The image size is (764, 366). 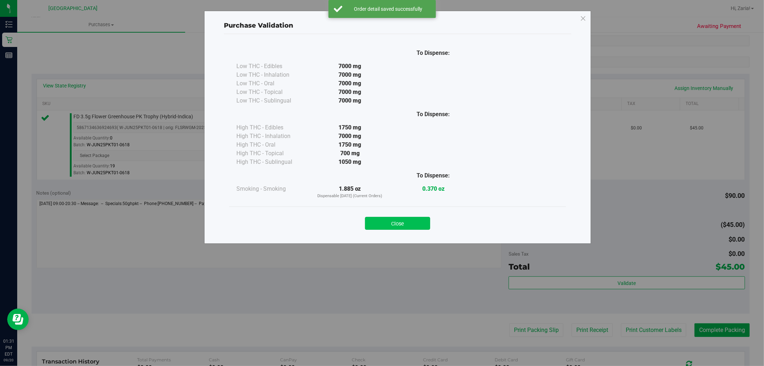 I want to click on div: Low THC - Oral, so click(x=272, y=83).